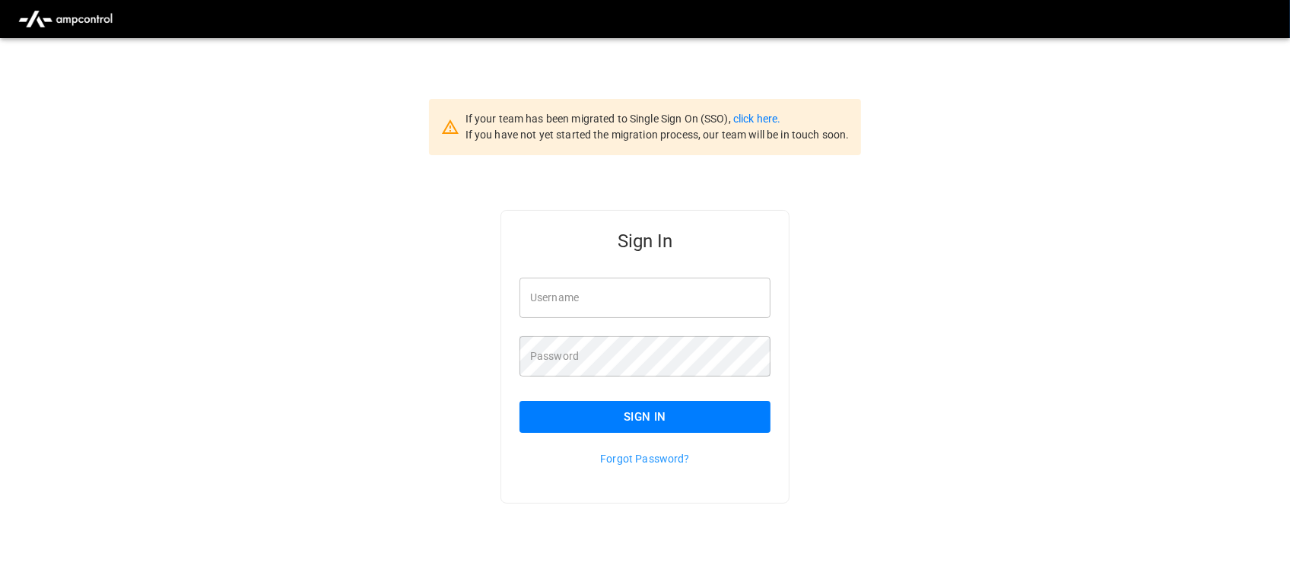 The height and width of the screenshot is (569, 1290). Describe the element at coordinates (645, 459) in the screenshot. I see `p: Forgot Password?` at that location.